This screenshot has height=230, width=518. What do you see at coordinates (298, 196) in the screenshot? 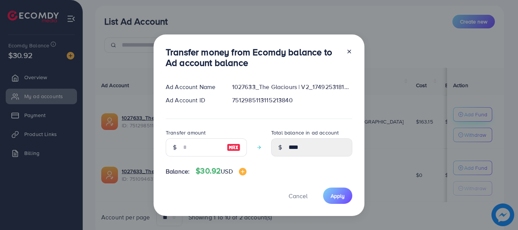
I see `button: Cancel` at bounding box center [298, 196].